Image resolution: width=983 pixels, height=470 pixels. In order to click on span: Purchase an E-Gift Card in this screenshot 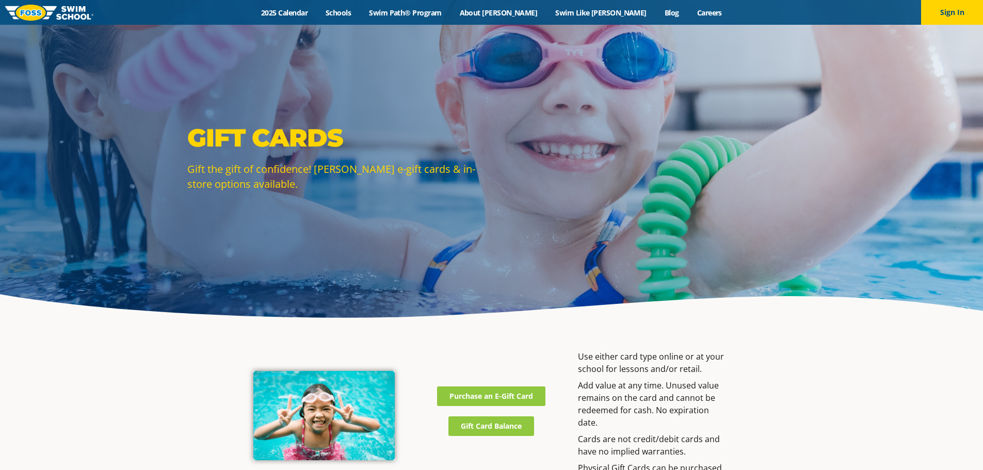, I will do `click(491, 396)`.